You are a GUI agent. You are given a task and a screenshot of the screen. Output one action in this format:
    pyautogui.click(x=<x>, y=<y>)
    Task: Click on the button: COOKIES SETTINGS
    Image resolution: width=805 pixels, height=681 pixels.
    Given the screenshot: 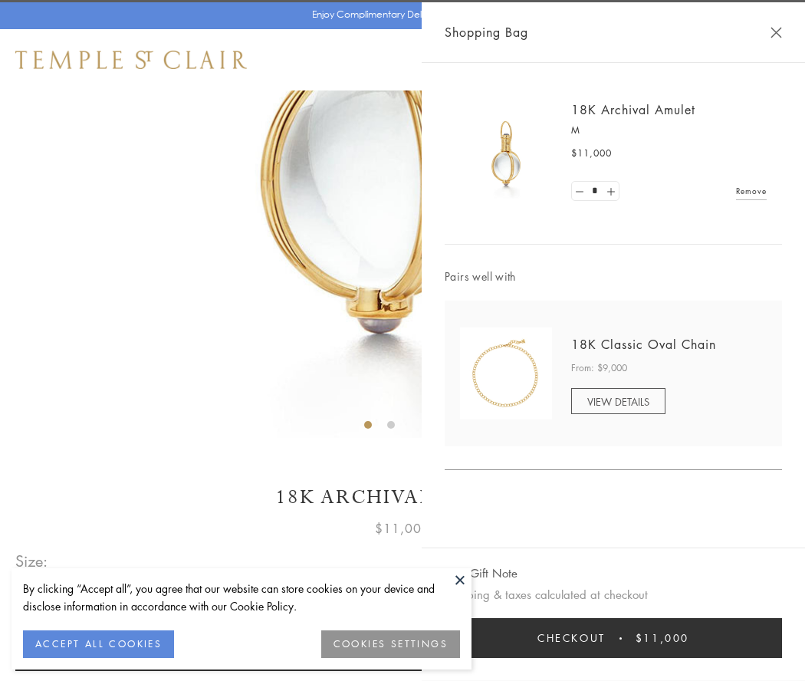 What is the action you would take?
    pyautogui.click(x=390, y=644)
    